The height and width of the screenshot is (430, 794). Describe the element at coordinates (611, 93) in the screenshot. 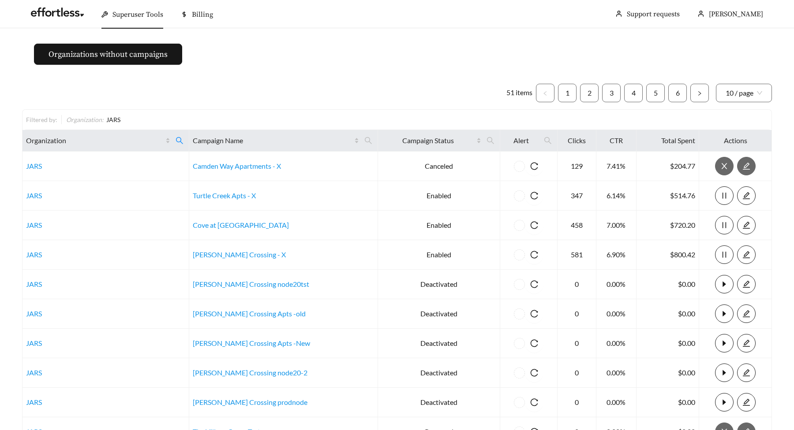

I see `a: 3` at that location.